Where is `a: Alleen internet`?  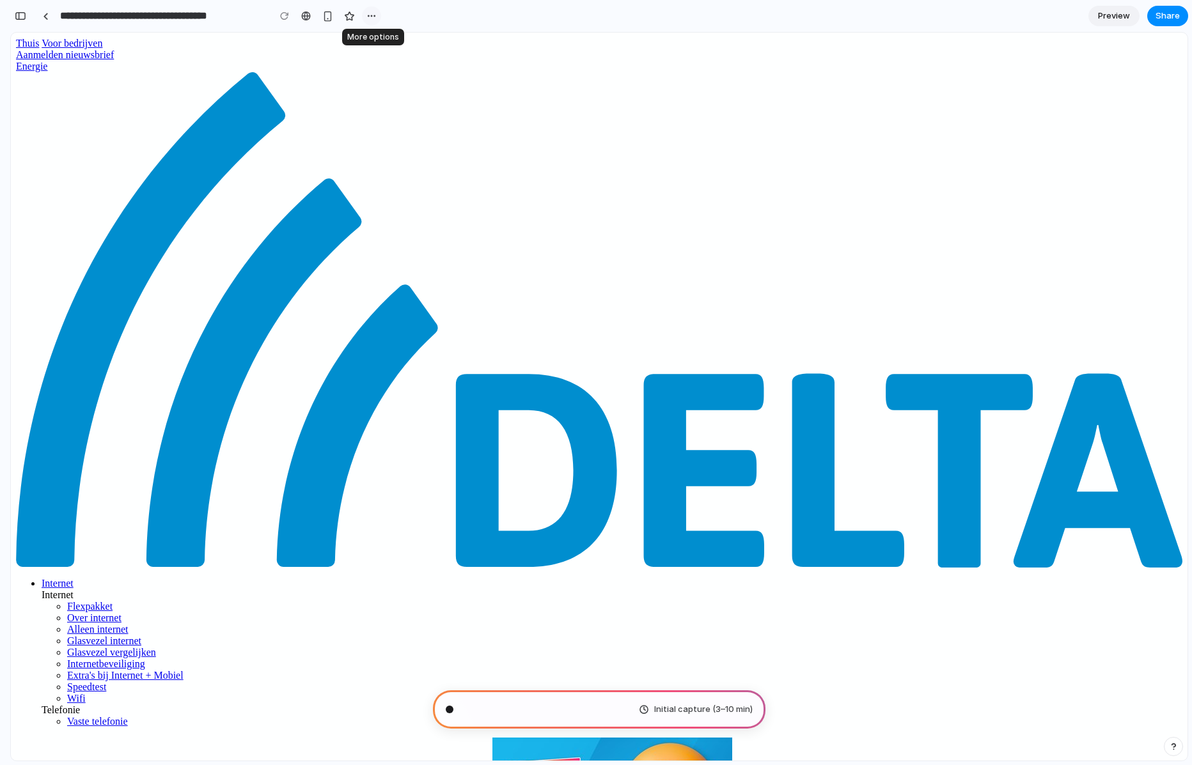
a: Alleen internet is located at coordinates (87, 596).